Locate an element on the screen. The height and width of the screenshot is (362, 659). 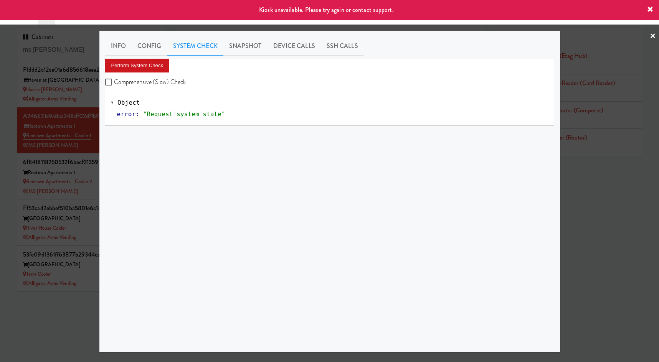
a: SSH Calls is located at coordinates (342, 46).